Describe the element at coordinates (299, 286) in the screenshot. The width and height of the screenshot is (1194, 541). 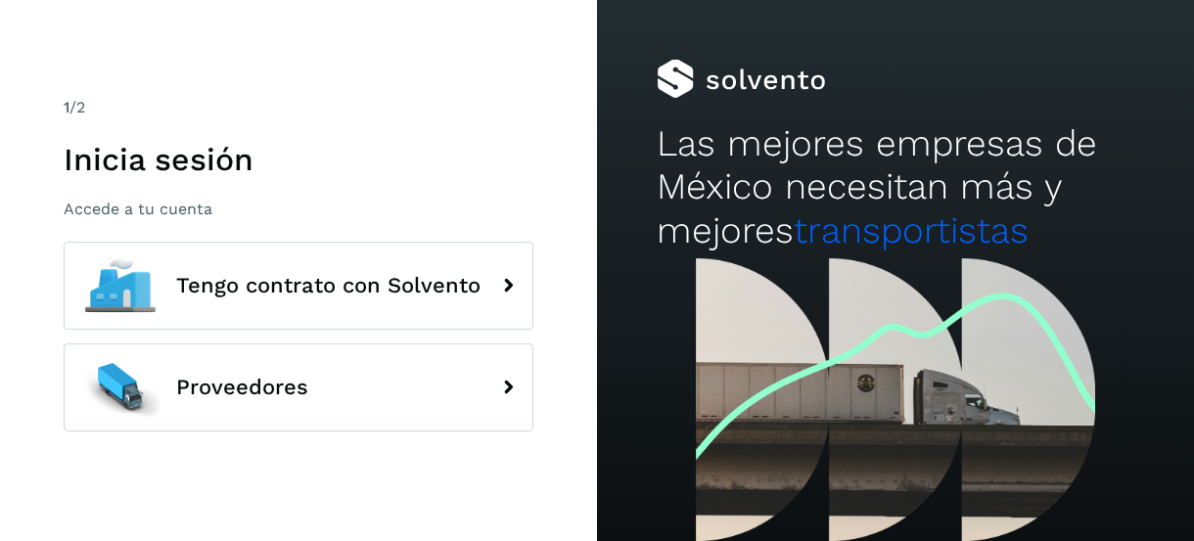
I see `button: Tengo contrato con Solvento` at that location.